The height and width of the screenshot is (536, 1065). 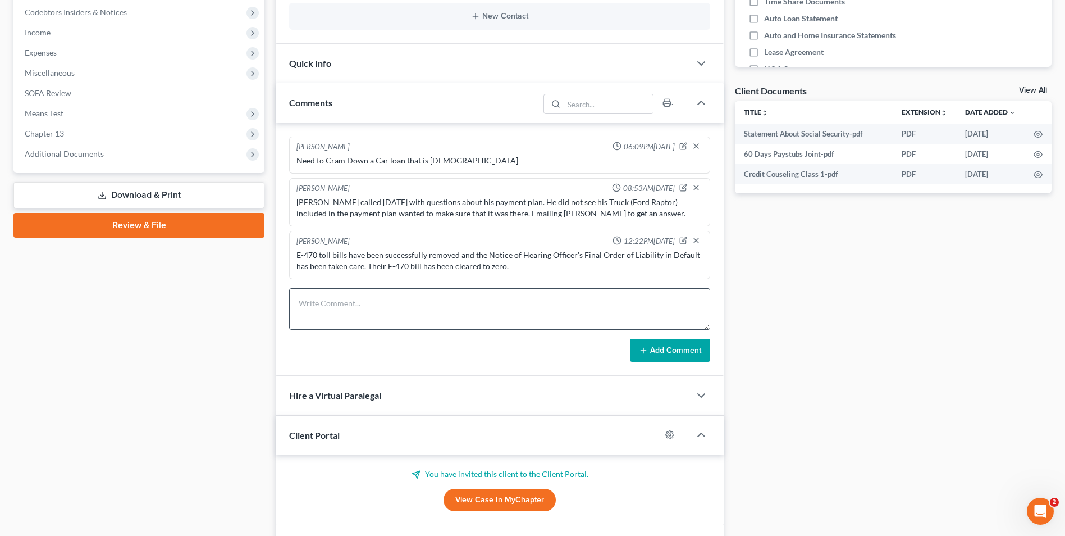 I want to click on span: Codebtors Insiders & Notices, so click(x=76, y=12).